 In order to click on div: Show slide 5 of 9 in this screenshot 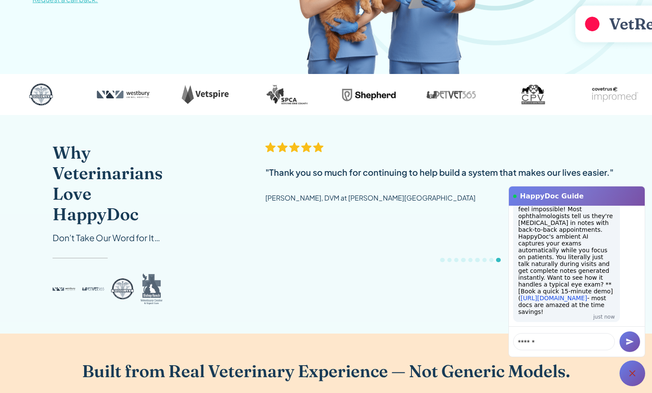, I will do `click(471, 260)`.